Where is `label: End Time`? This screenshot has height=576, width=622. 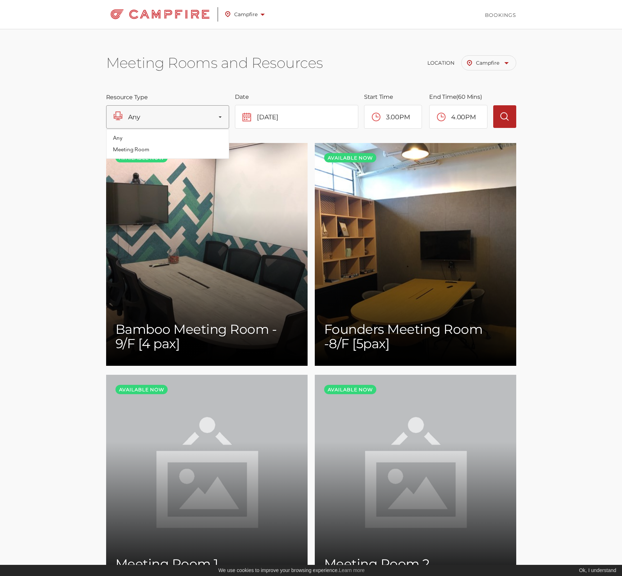 label: End Time is located at coordinates (455, 97).